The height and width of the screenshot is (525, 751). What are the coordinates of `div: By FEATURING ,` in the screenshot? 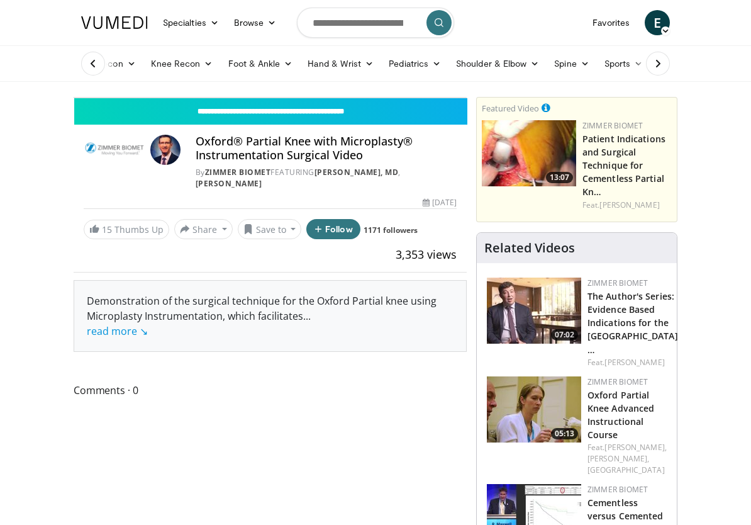 It's located at (326, 178).